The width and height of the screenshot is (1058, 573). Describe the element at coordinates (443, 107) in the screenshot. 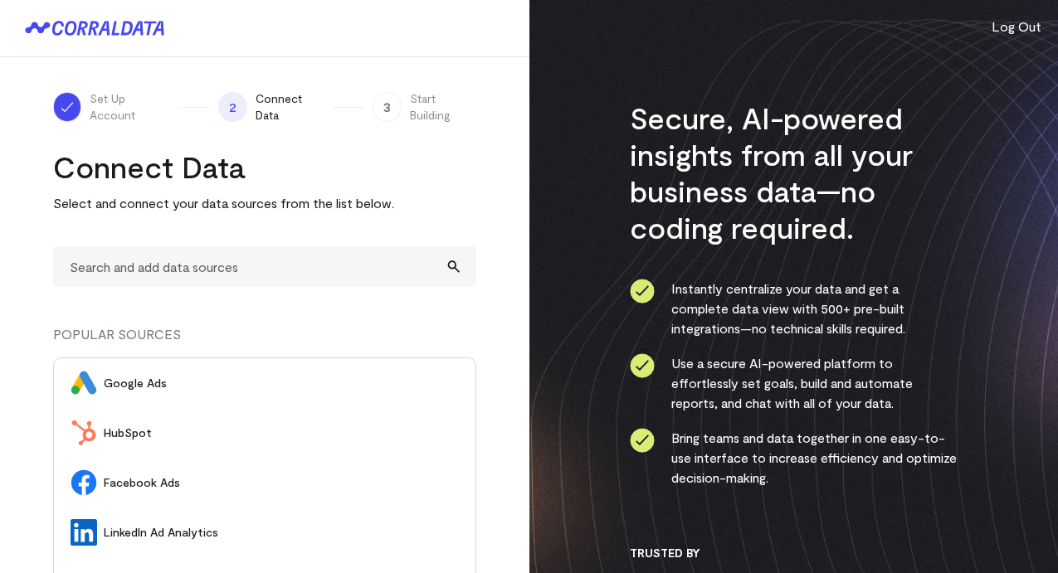

I see `span: Start Building` at that location.